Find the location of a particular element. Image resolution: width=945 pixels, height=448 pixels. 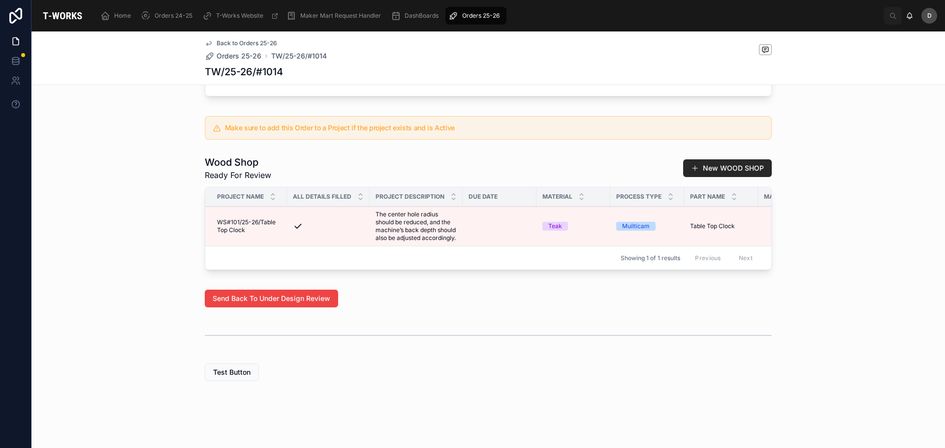

span: Table Top Clock is located at coordinates (712, 226).